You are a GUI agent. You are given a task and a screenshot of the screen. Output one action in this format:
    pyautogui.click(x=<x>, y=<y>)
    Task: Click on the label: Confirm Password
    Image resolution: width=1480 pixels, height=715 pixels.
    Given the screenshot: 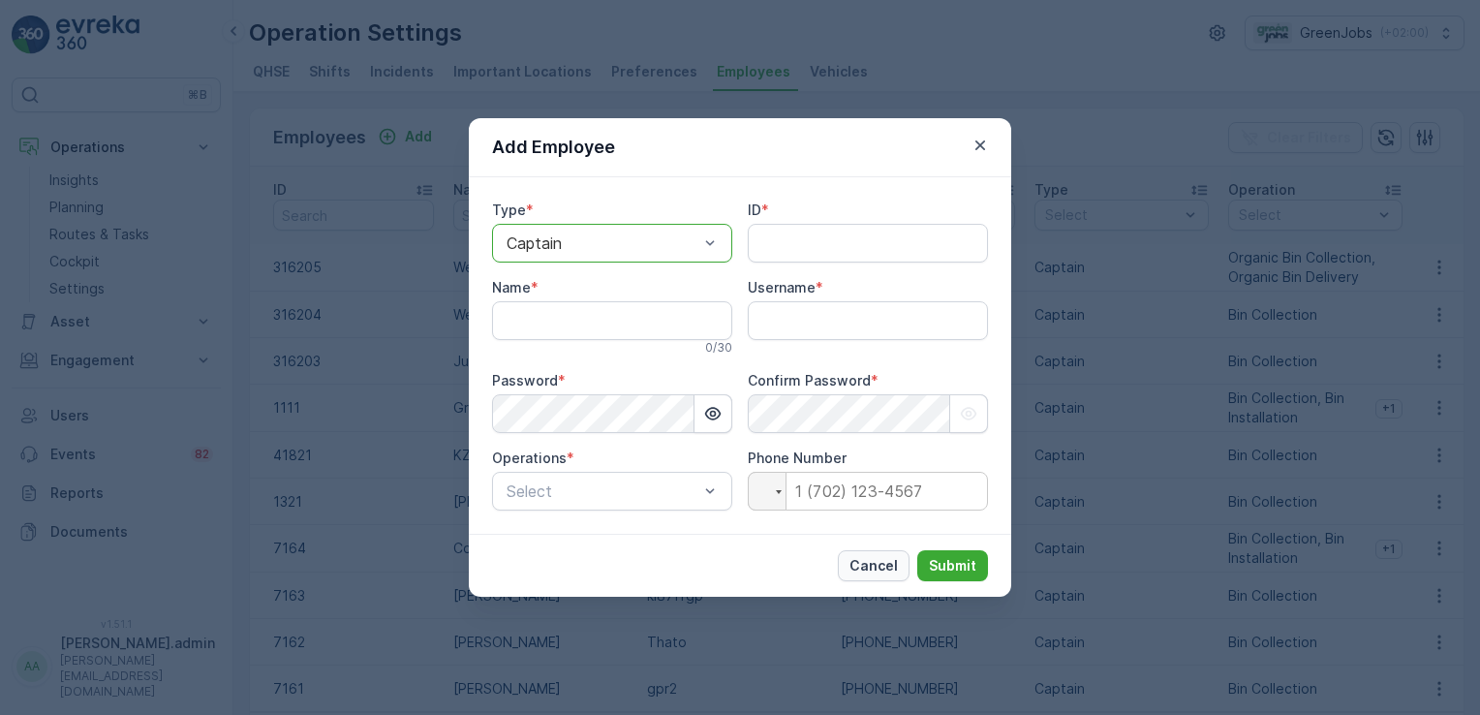 What is the action you would take?
    pyautogui.click(x=809, y=380)
    